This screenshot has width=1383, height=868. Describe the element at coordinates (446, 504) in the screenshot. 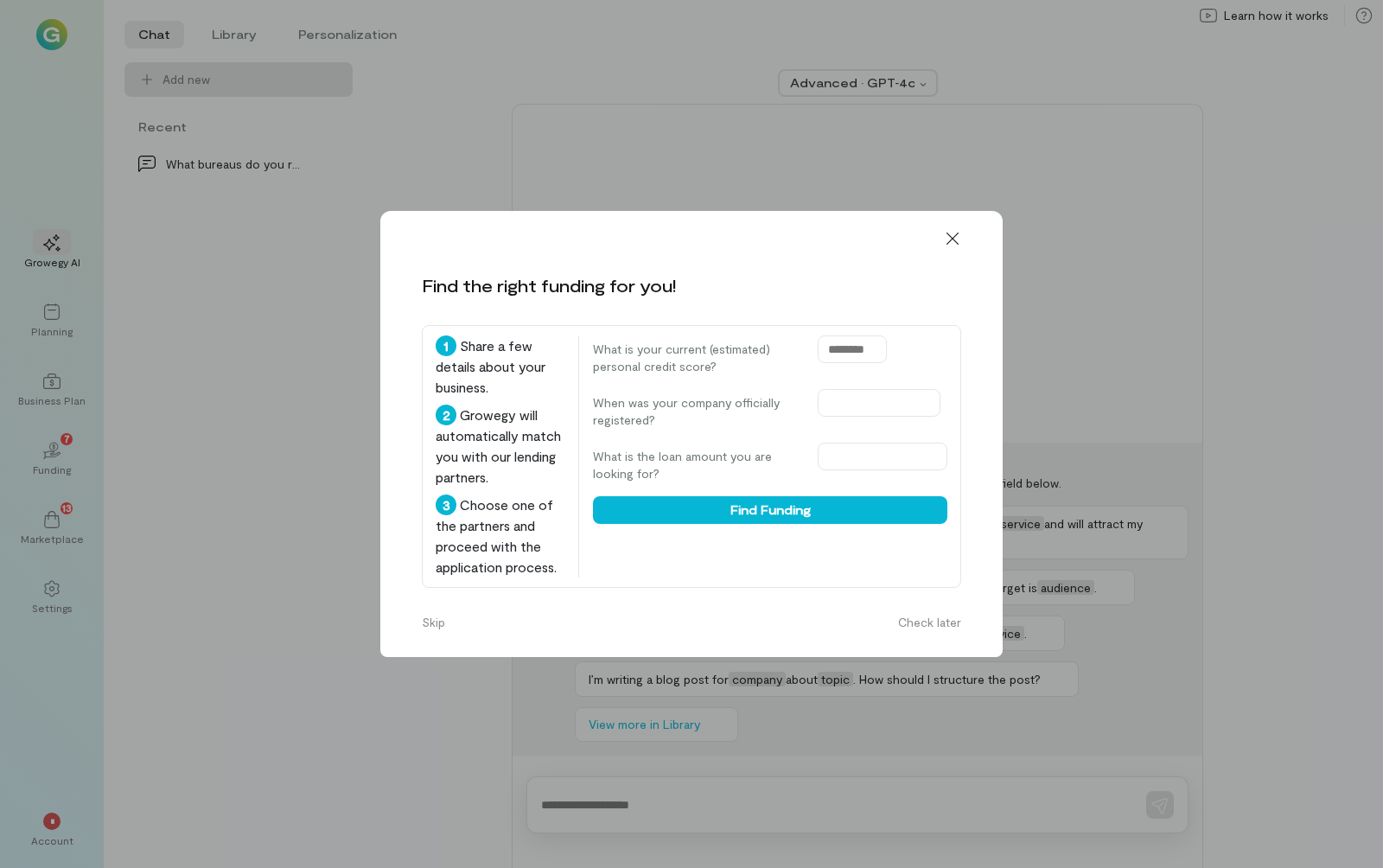

I see `div: 3` at that location.